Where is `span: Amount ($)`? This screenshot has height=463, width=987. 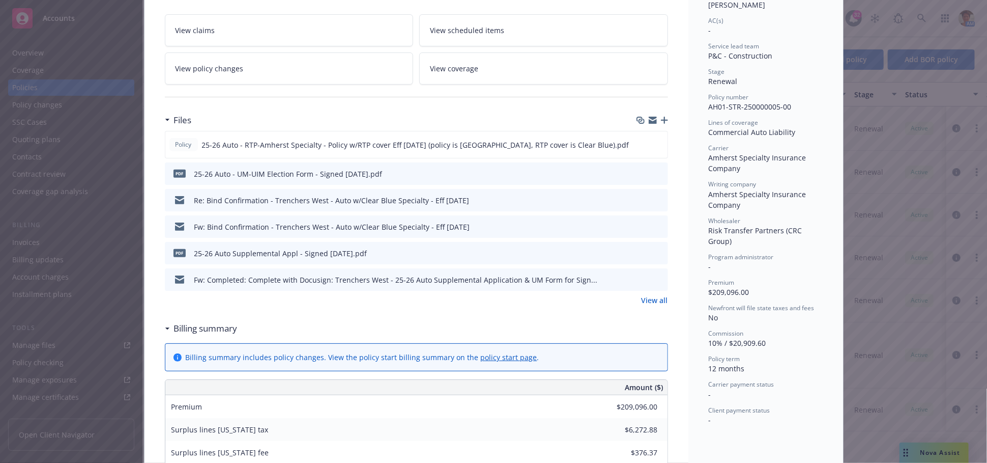
span: Amount ($) is located at coordinates (644, 387).